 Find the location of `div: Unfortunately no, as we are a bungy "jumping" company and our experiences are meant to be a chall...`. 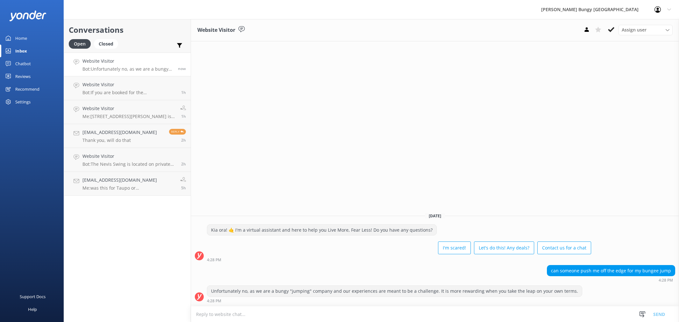

div: Unfortunately no, as we are a bungy "jumping" company and our experiences are meant to be a chall... is located at coordinates (394, 291).